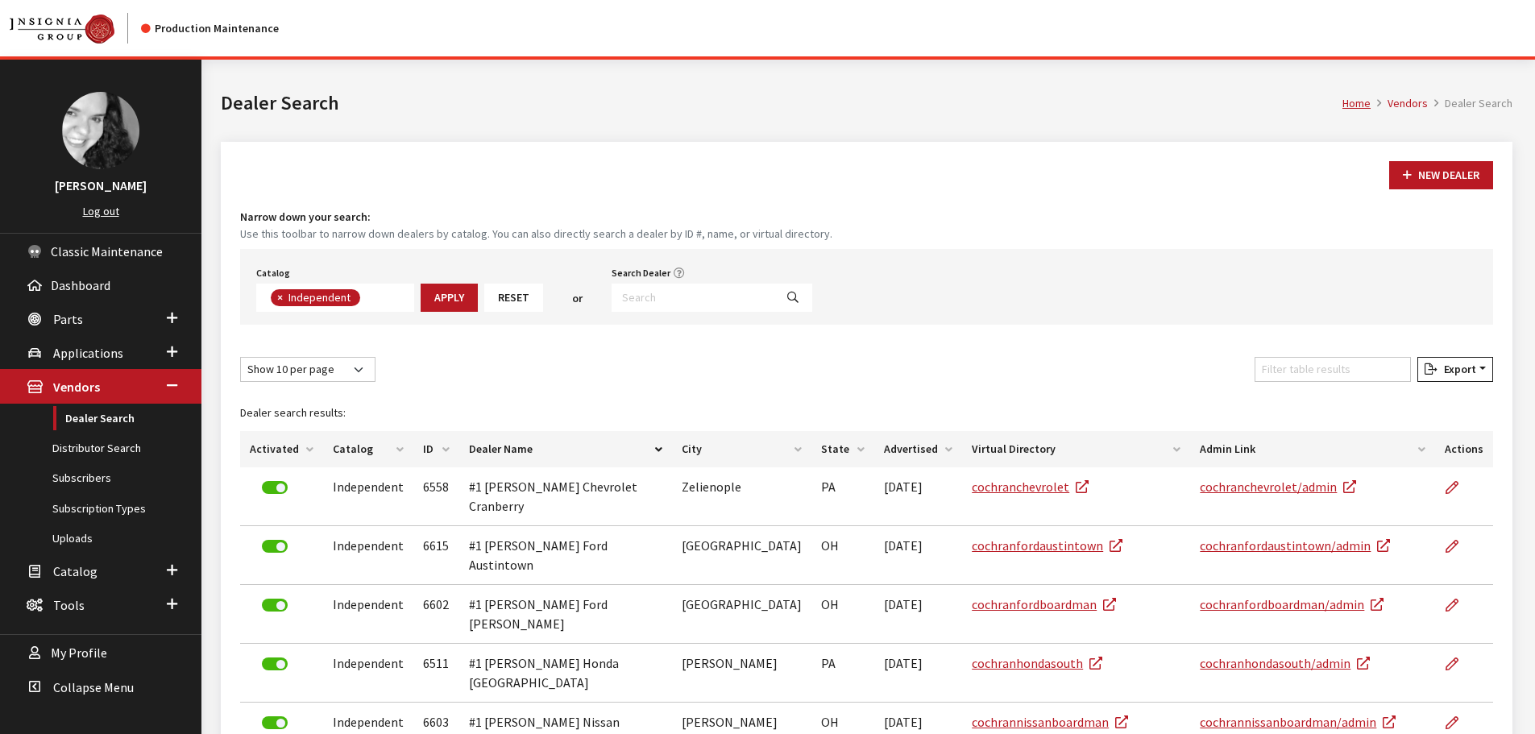  I want to click on td: 6615, so click(436, 555).